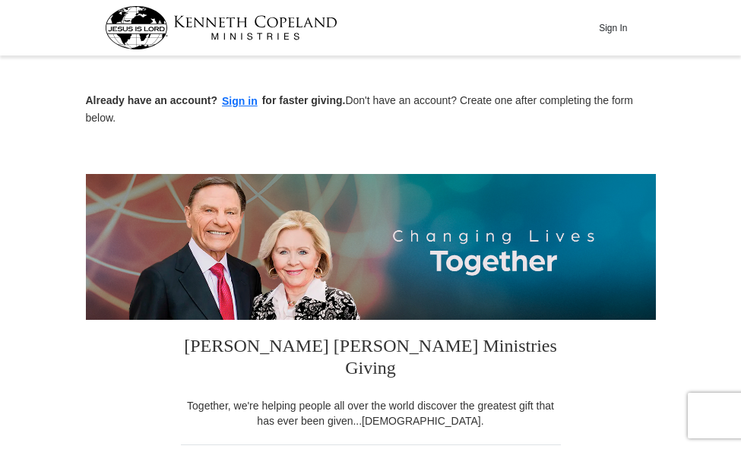  What do you see at coordinates (614, 27) in the screenshot?
I see `button: Sign In` at bounding box center [614, 27].